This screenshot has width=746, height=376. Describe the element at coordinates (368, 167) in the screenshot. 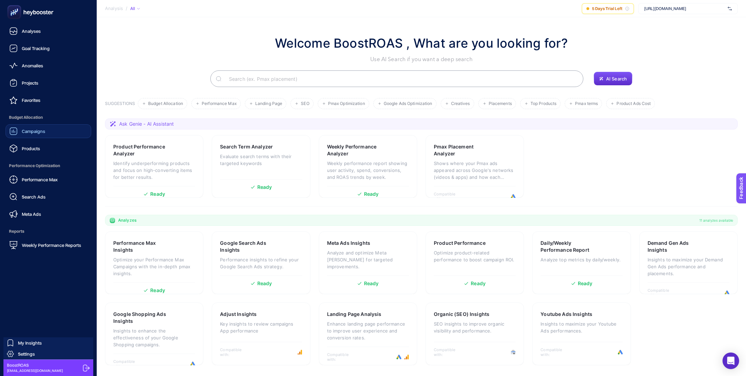

I see `a: Weekly Performance AnalyzerWeekly performance report showing user activity, spend, conversions, a...` at that location.